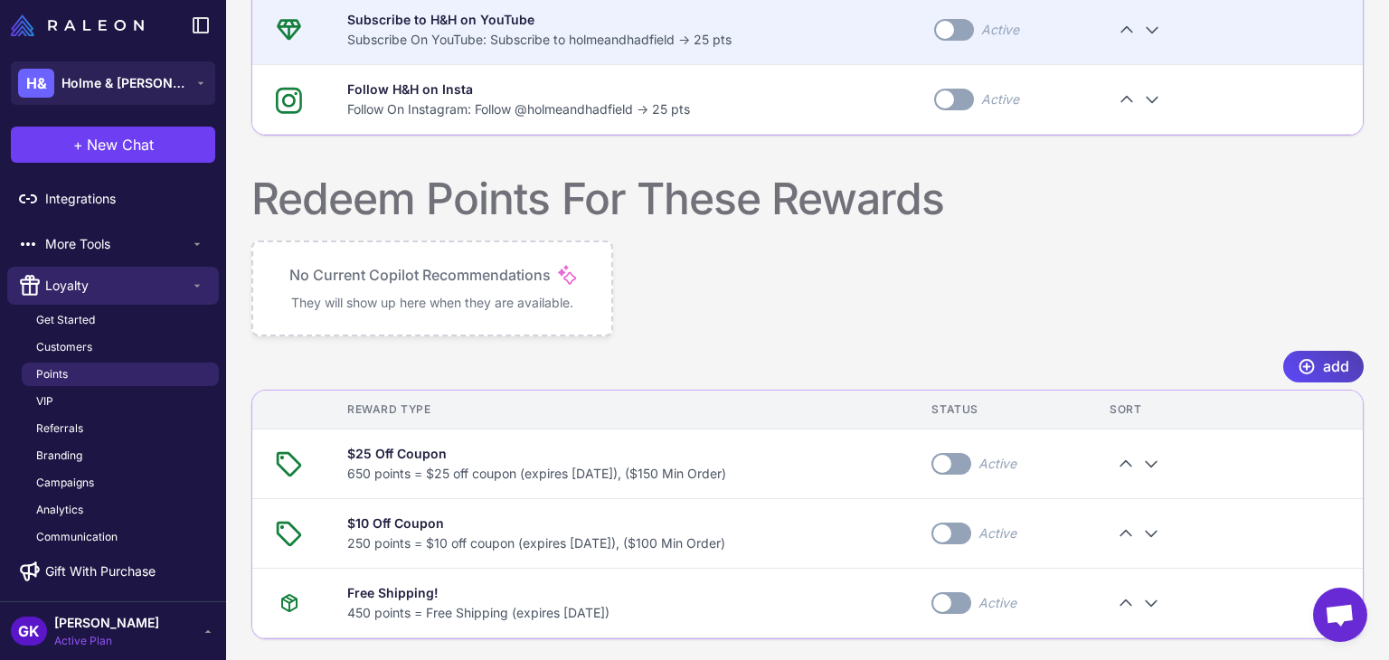  I want to click on span: Campaigns, so click(65, 483).